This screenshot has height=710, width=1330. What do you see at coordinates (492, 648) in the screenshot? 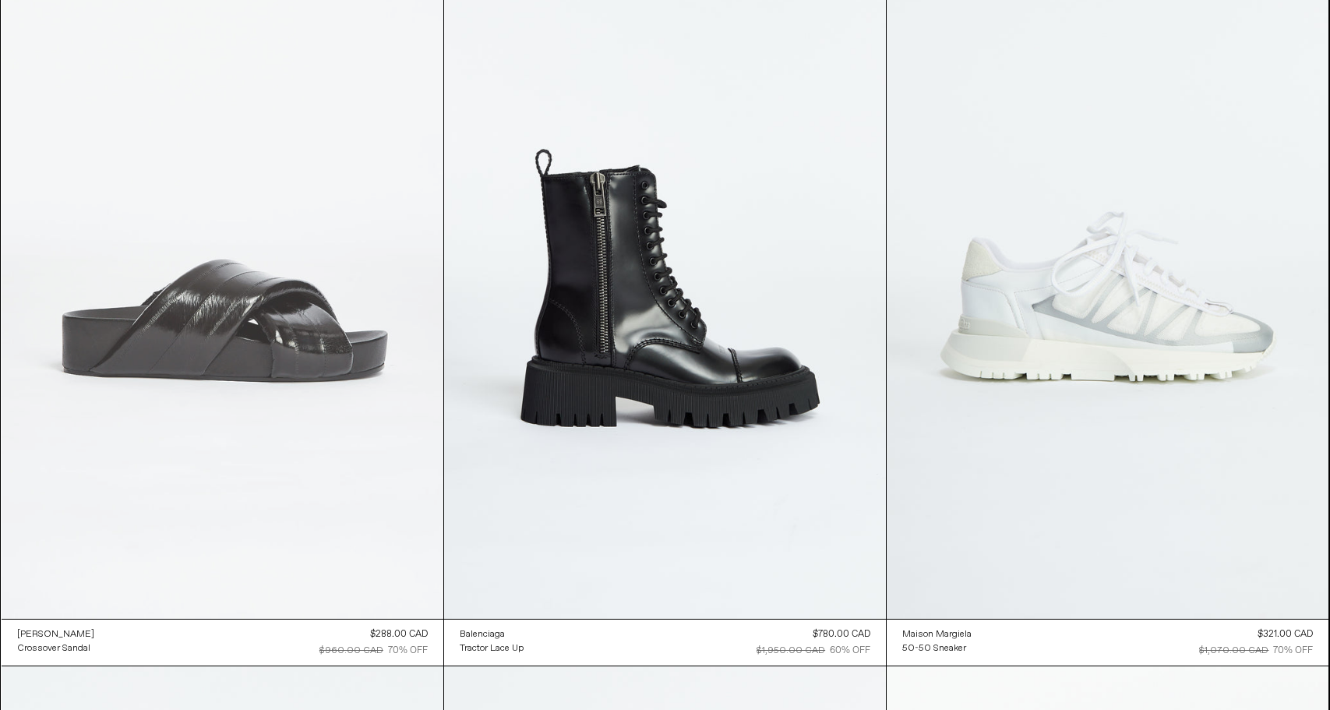
I see `a: Tractor Lace Up` at bounding box center [492, 648].